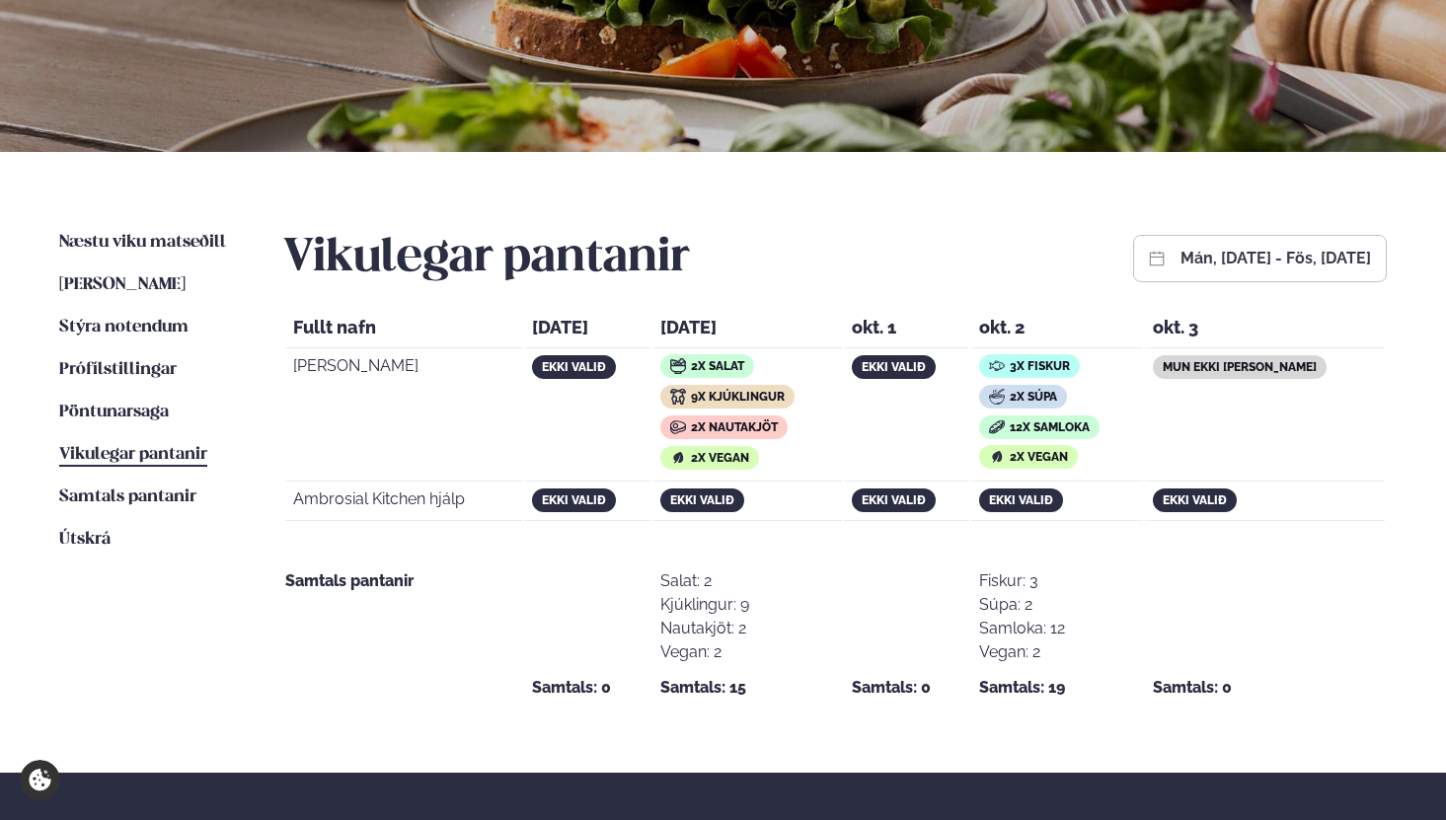 This screenshot has height=820, width=1446. I want to click on span: Stýra notendum, so click(123, 327).